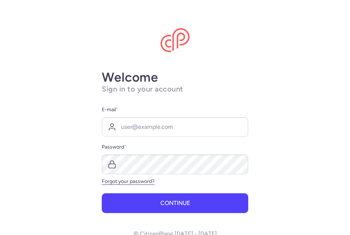  I want to click on strong: Welcome, so click(130, 77).